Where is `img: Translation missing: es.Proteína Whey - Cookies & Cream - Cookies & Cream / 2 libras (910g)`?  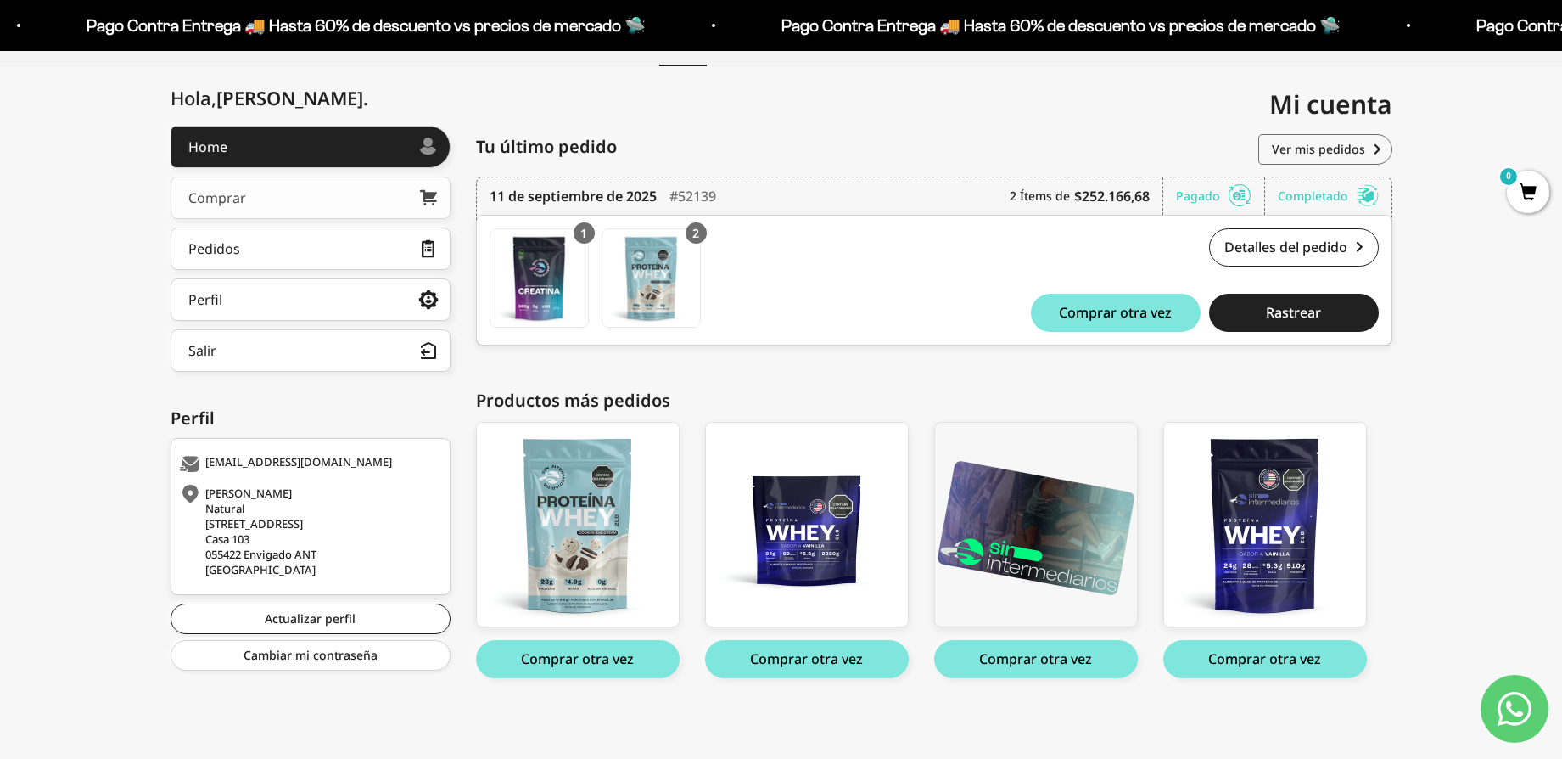 img: Translation missing: es.Proteína Whey - Cookies & Cream - Cookies & Cream / 2 libras (910g) is located at coordinates (651, 278).